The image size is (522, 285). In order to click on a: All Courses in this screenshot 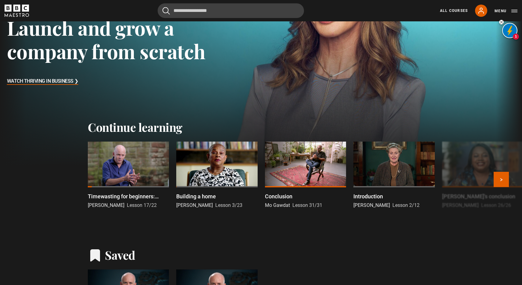, I will do `click(454, 11)`.